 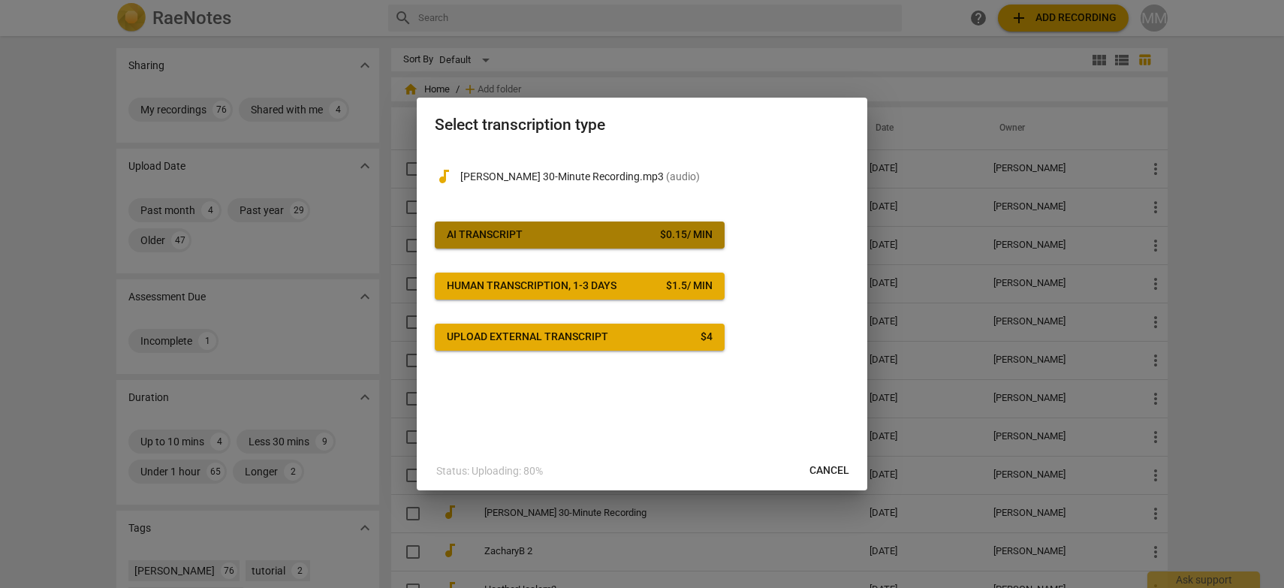 What do you see at coordinates (683, 177) in the screenshot?
I see `span: ( audio )` at bounding box center [683, 177].